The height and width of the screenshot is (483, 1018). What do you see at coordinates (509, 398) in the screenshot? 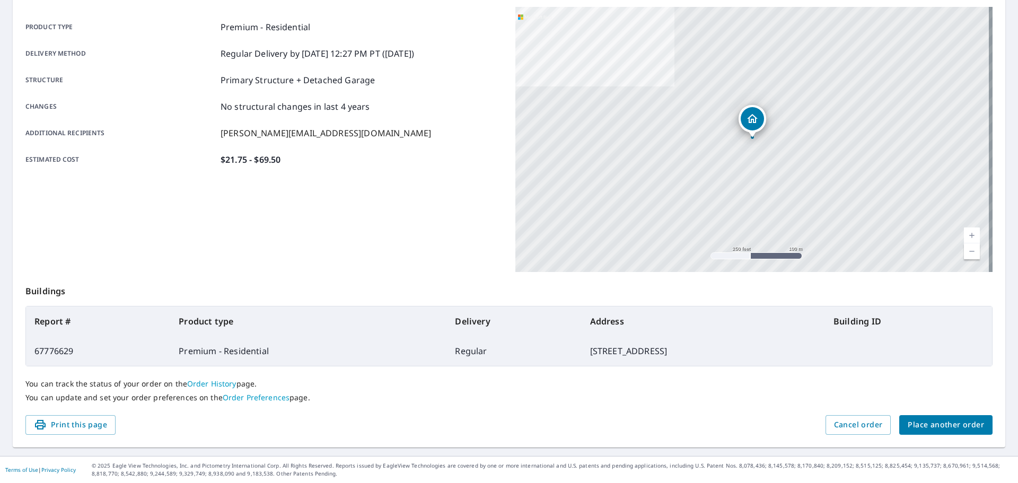
I see `p: You can update and set your order preferences on the page.` at bounding box center [509, 398].